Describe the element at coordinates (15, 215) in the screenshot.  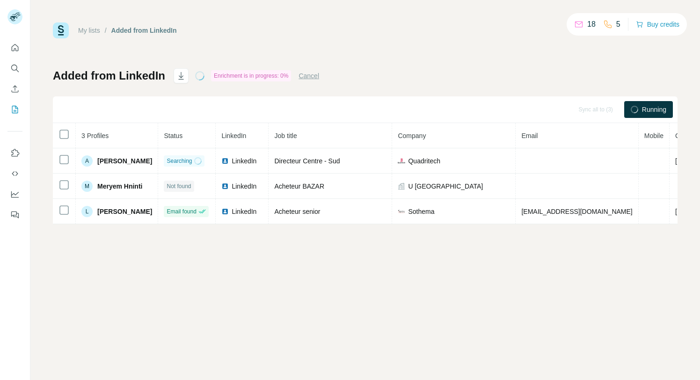
I see `button: Feedback` at that location.